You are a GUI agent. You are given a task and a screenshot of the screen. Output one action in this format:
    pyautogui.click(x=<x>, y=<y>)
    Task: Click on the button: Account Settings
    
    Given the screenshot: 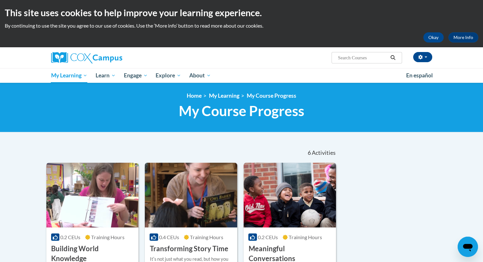 What is the action you would take?
    pyautogui.click(x=423, y=57)
    